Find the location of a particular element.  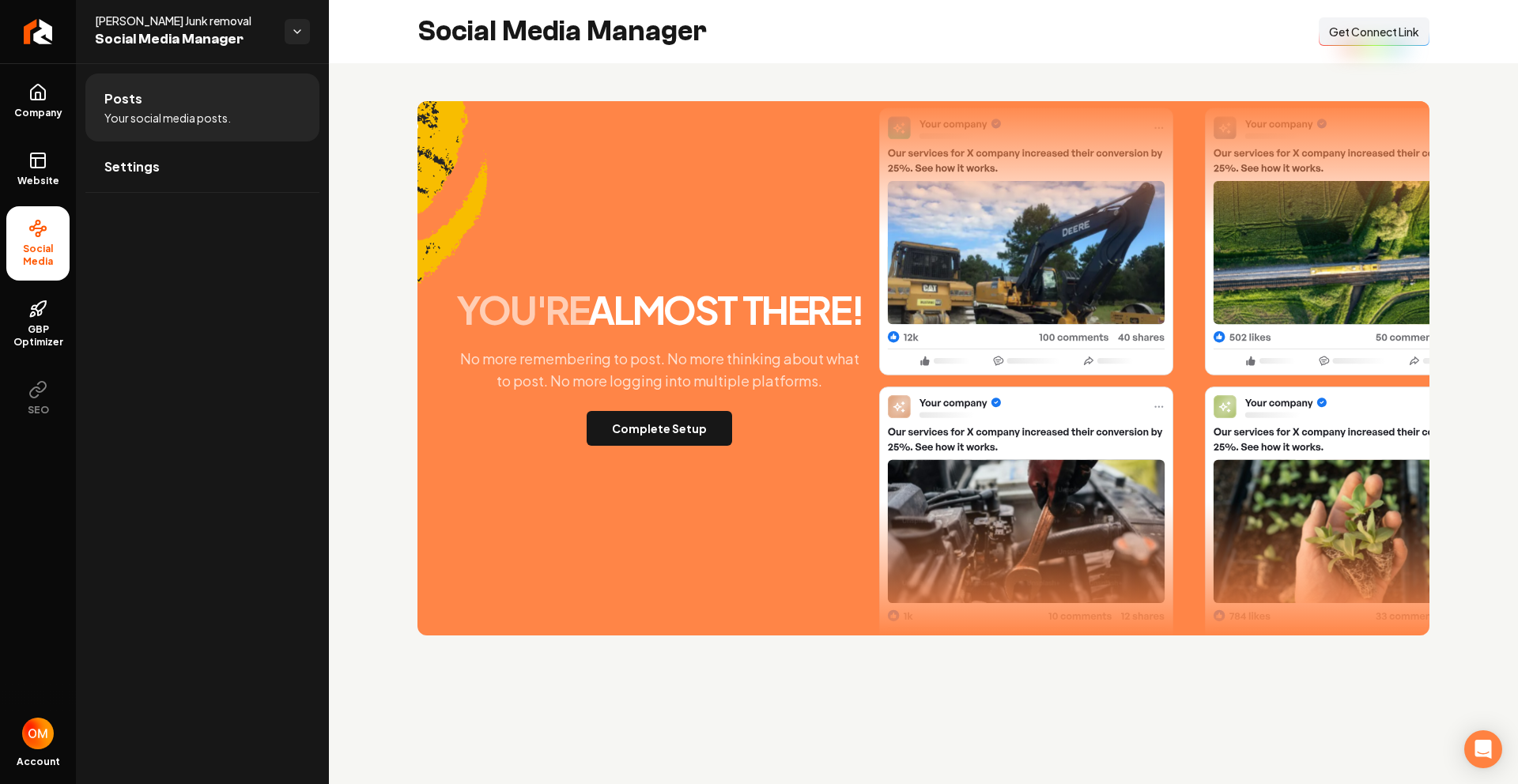

div: Open Intercom Messenger is located at coordinates (1483, 749).